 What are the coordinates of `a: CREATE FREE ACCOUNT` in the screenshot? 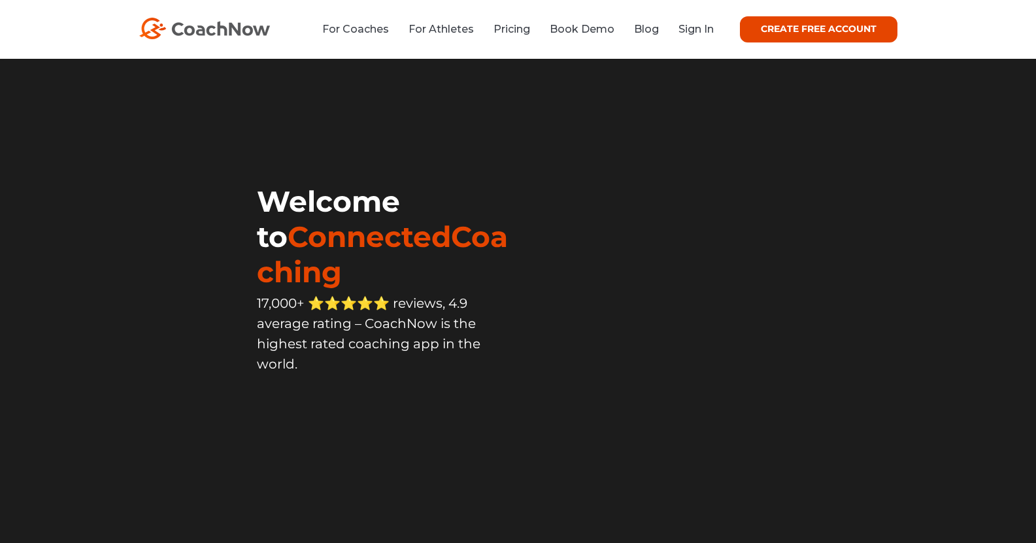 It's located at (819, 29).